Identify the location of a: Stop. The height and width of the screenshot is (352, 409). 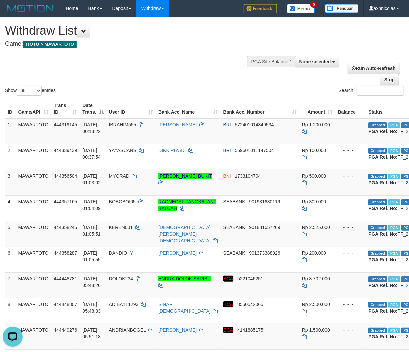
(389, 80).